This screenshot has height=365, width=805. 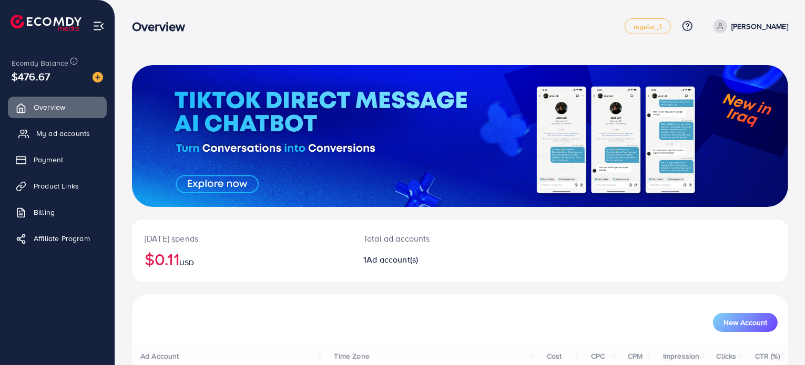 What do you see at coordinates (56, 186) in the screenshot?
I see `span: Product Links` at bounding box center [56, 186].